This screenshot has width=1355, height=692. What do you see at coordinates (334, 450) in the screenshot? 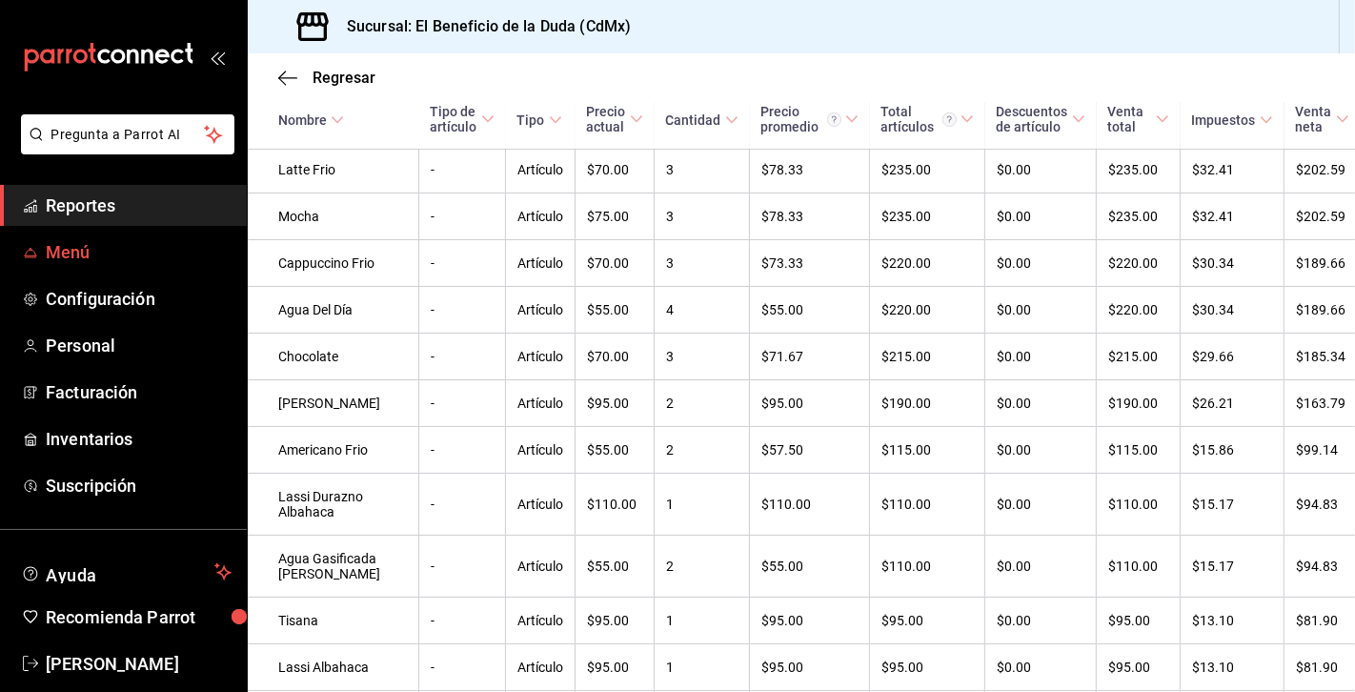
I see `td: Americano Frio` at bounding box center [334, 450].